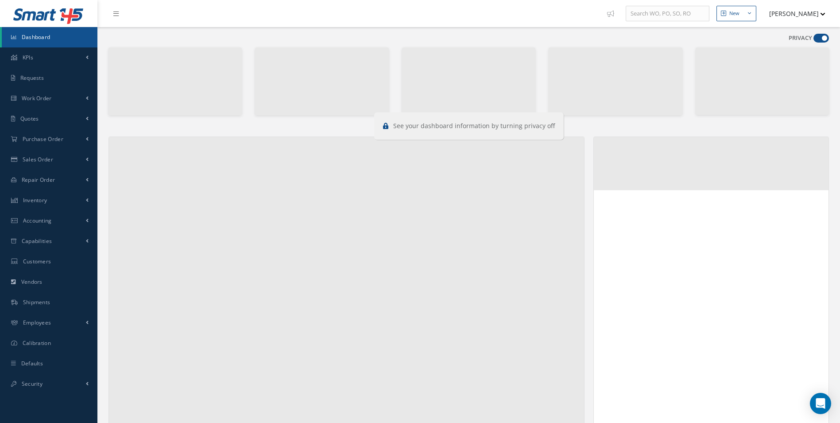 This screenshot has height=423, width=840. What do you see at coordinates (35, 200) in the screenshot?
I see `span: Inventory` at bounding box center [35, 200].